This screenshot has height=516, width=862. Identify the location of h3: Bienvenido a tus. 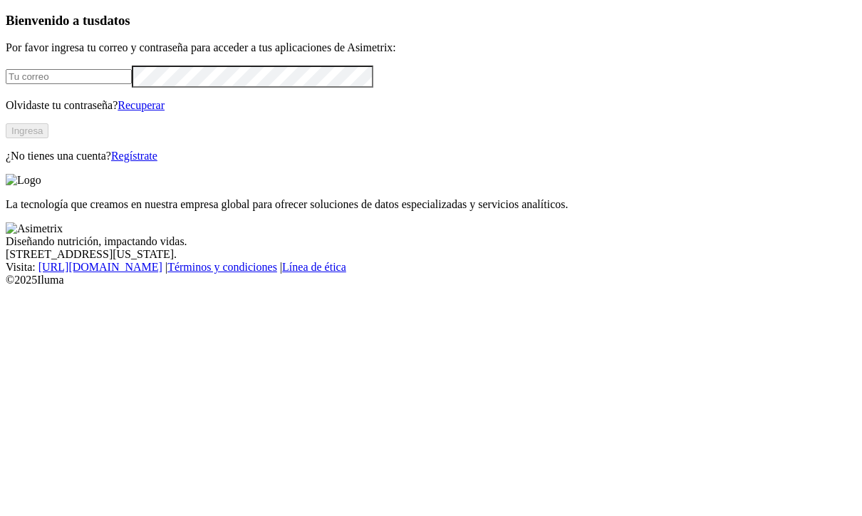
(431, 21).